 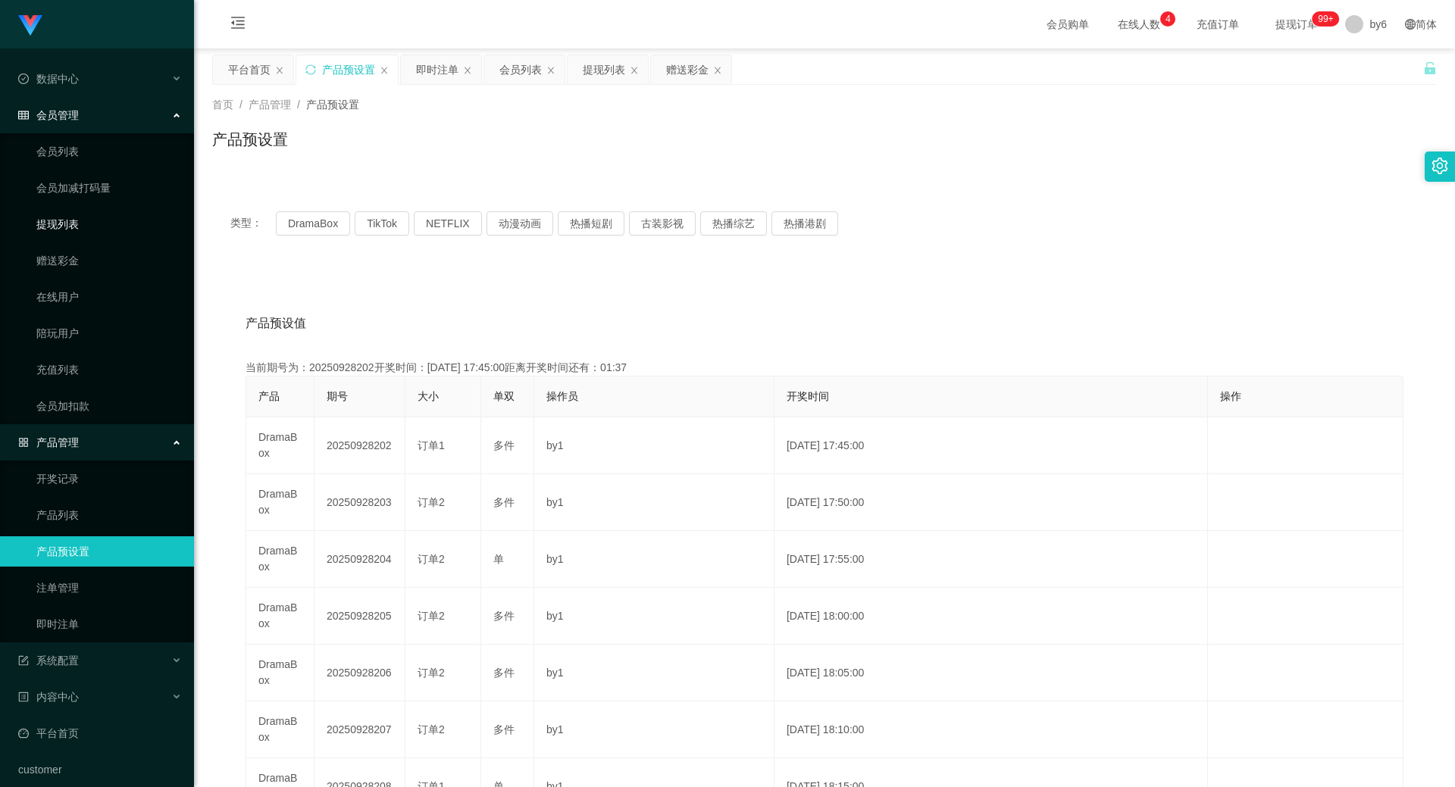 I want to click on i: 图标: table, so click(x=23, y=115).